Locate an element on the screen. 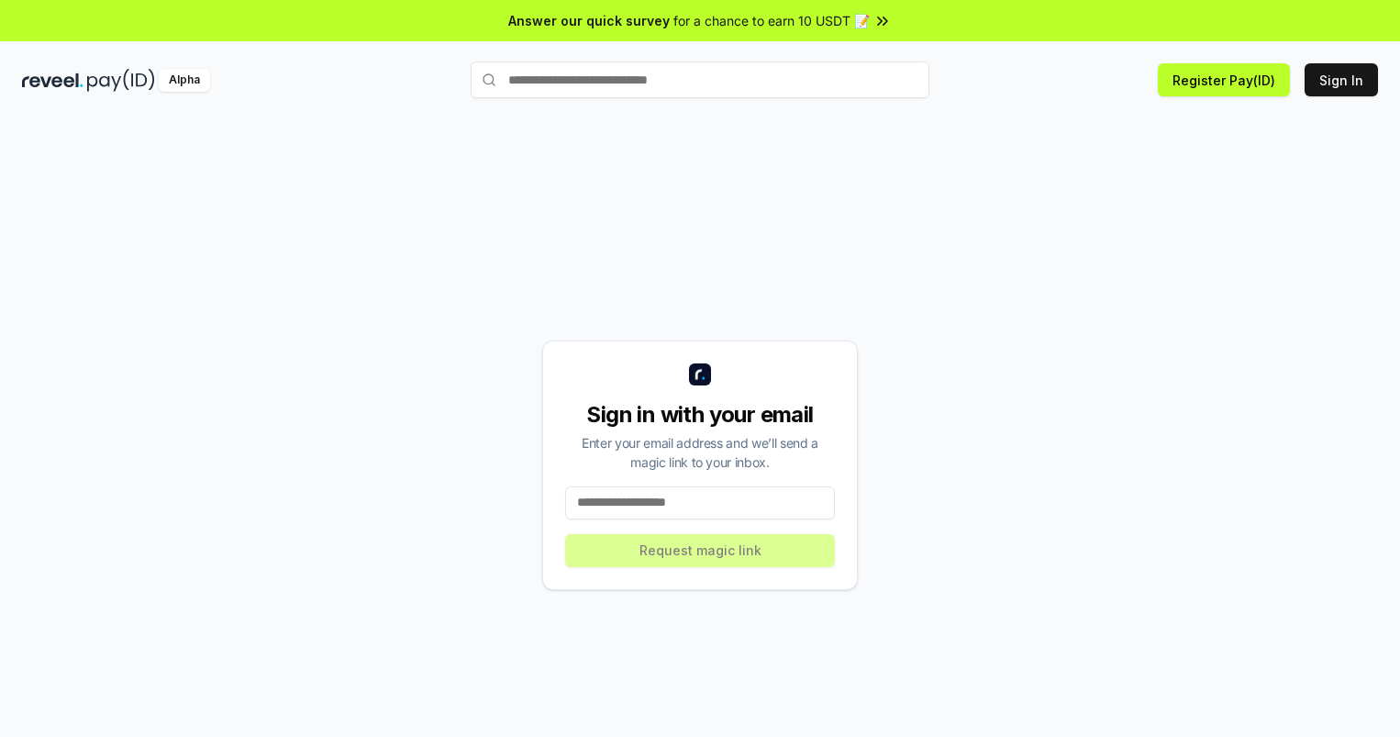  span: for a chance to earn 10 USDT 📝 is located at coordinates (772, 20).